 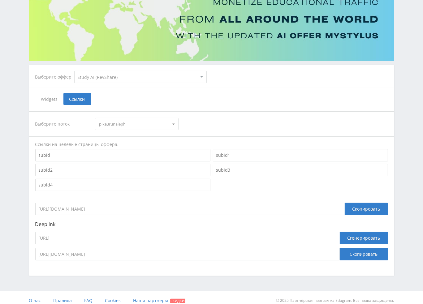 I want to click on span: Правила, so click(x=63, y=301).